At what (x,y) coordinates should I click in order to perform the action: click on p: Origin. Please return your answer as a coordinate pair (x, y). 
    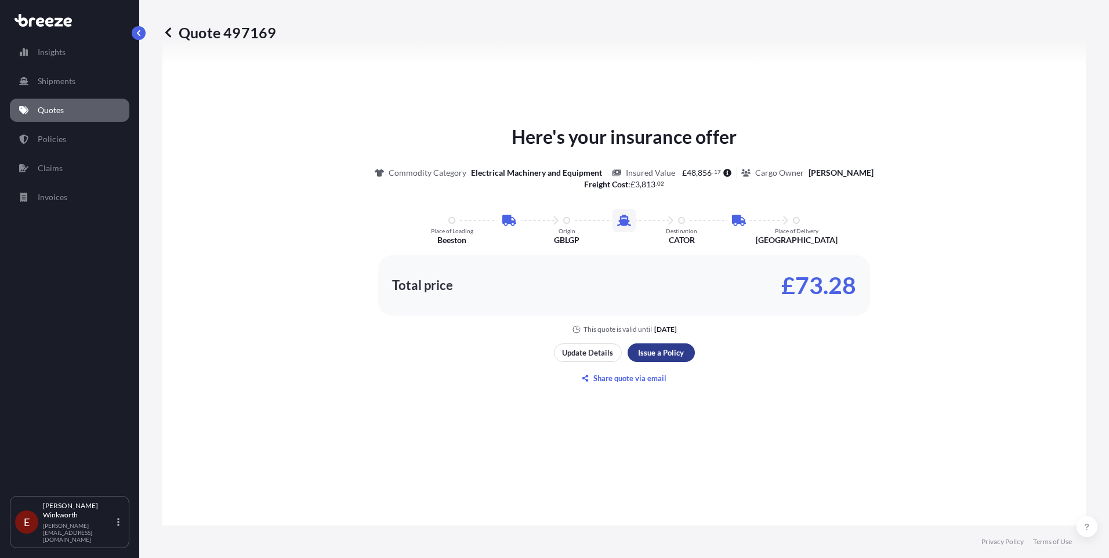
    Looking at the image, I should click on (567, 231).